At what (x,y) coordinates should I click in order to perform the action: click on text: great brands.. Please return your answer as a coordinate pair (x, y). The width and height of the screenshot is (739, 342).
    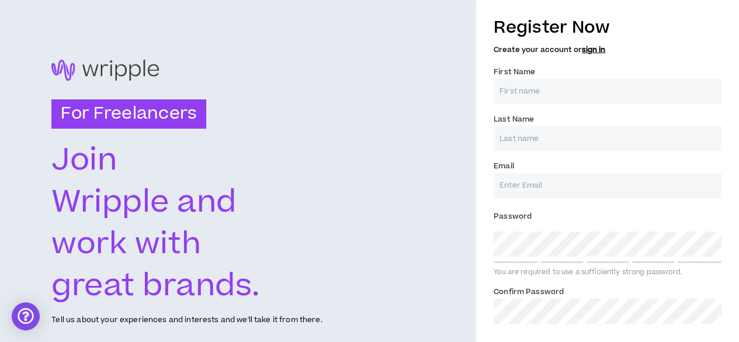
    Looking at the image, I should click on (155, 286).